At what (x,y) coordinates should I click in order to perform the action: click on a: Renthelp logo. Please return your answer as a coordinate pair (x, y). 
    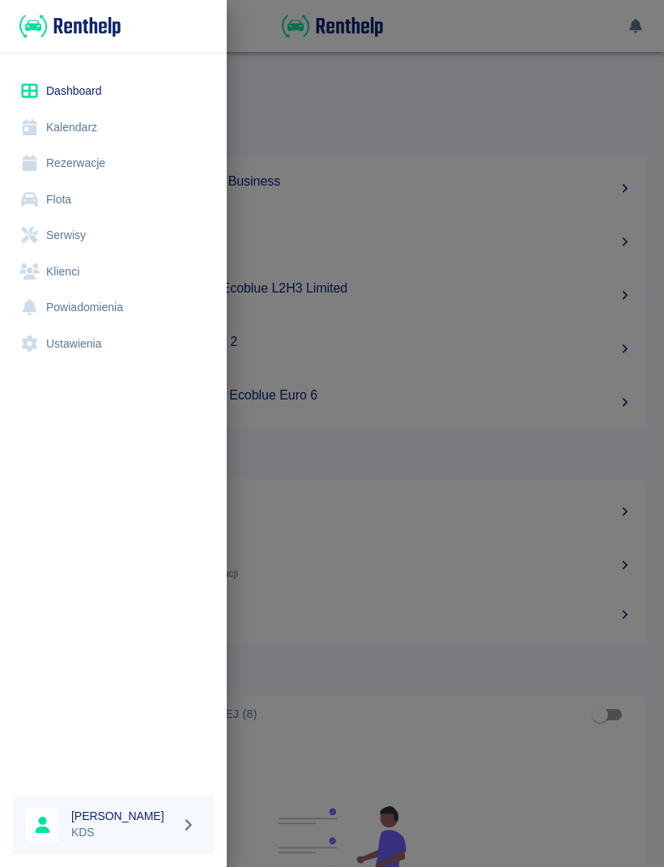
    Looking at the image, I should click on (66, 26).